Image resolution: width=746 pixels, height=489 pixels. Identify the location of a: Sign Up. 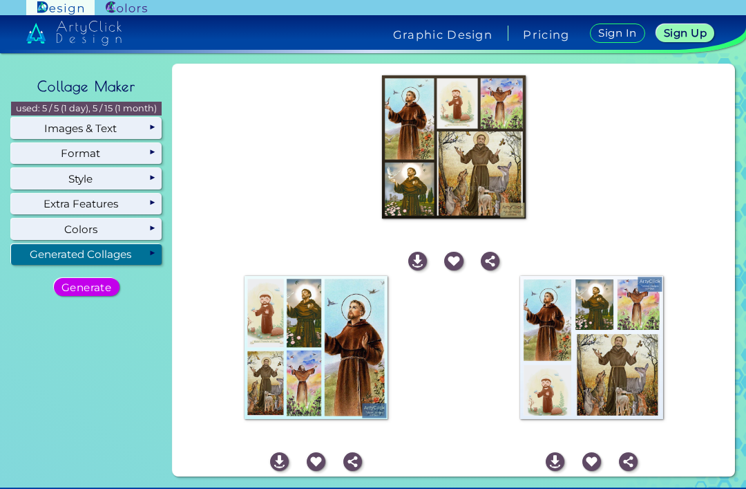
(686, 33).